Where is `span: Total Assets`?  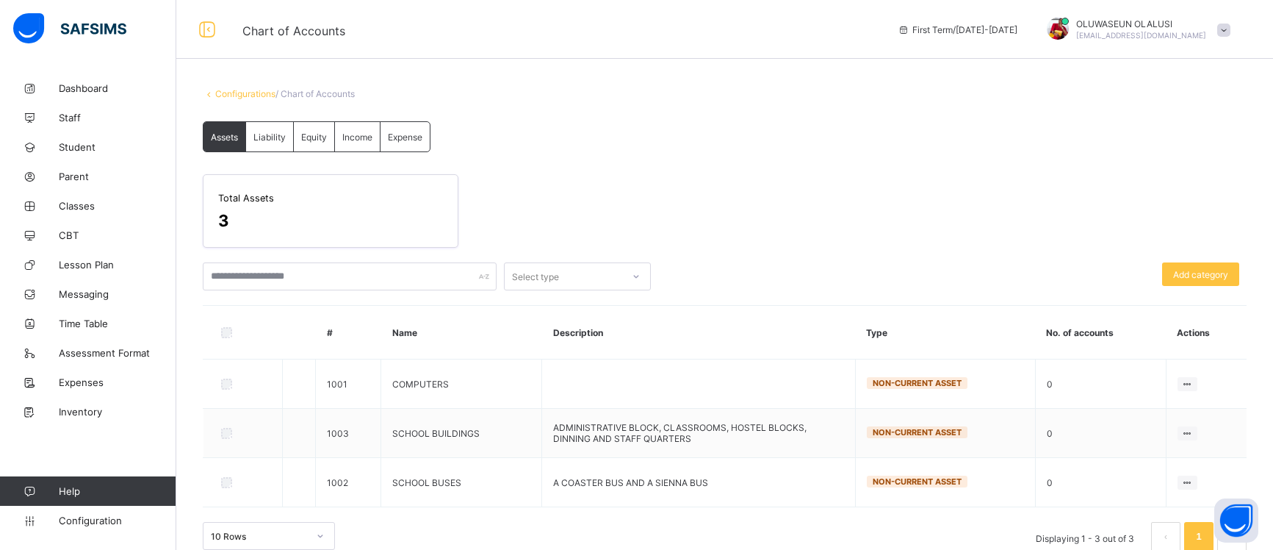
span: Total Assets is located at coordinates (331, 198).